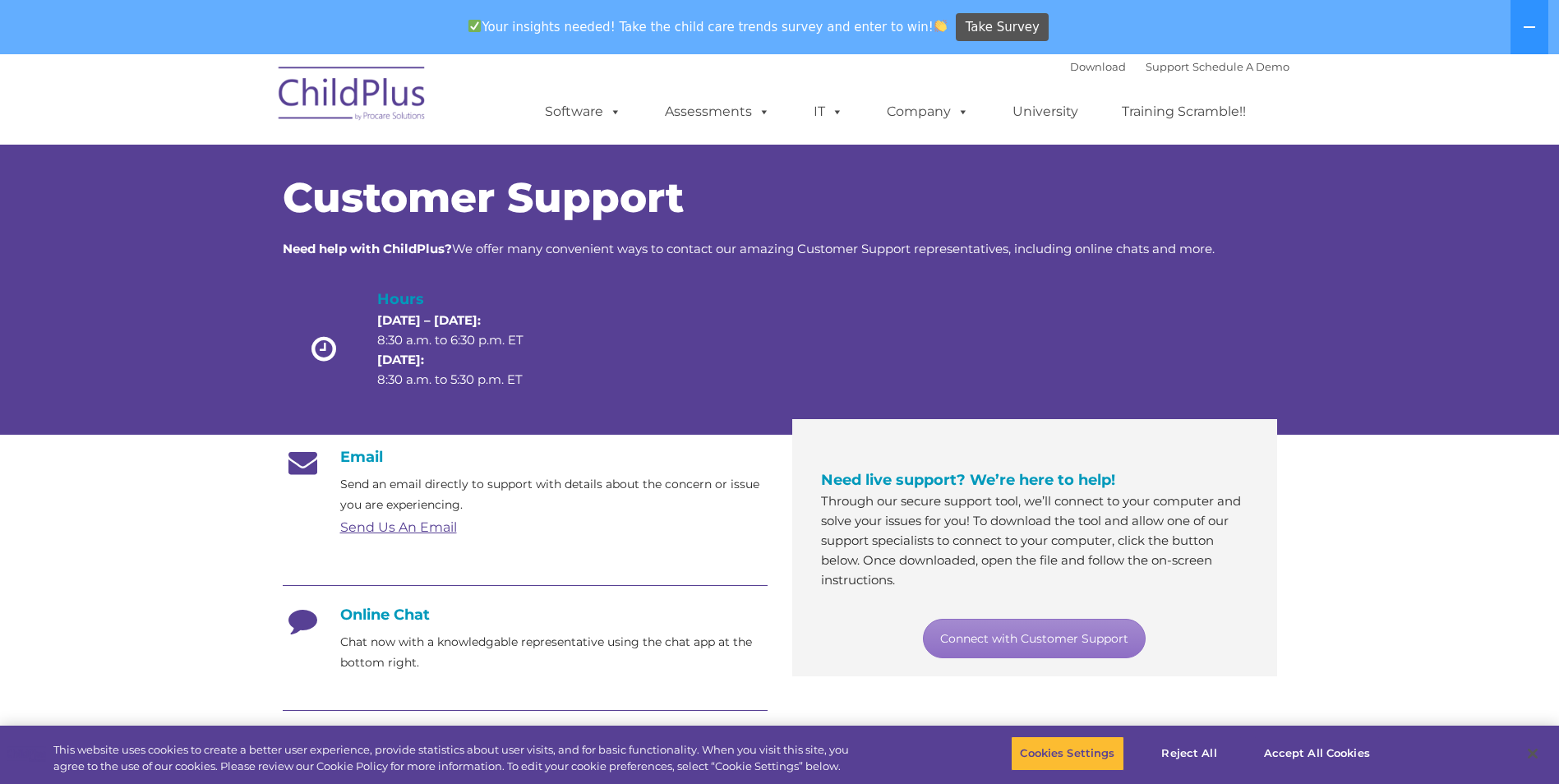 The height and width of the screenshot is (784, 1559). I want to click on img: ChildPlus by Procare Solutions, so click(353, 96).